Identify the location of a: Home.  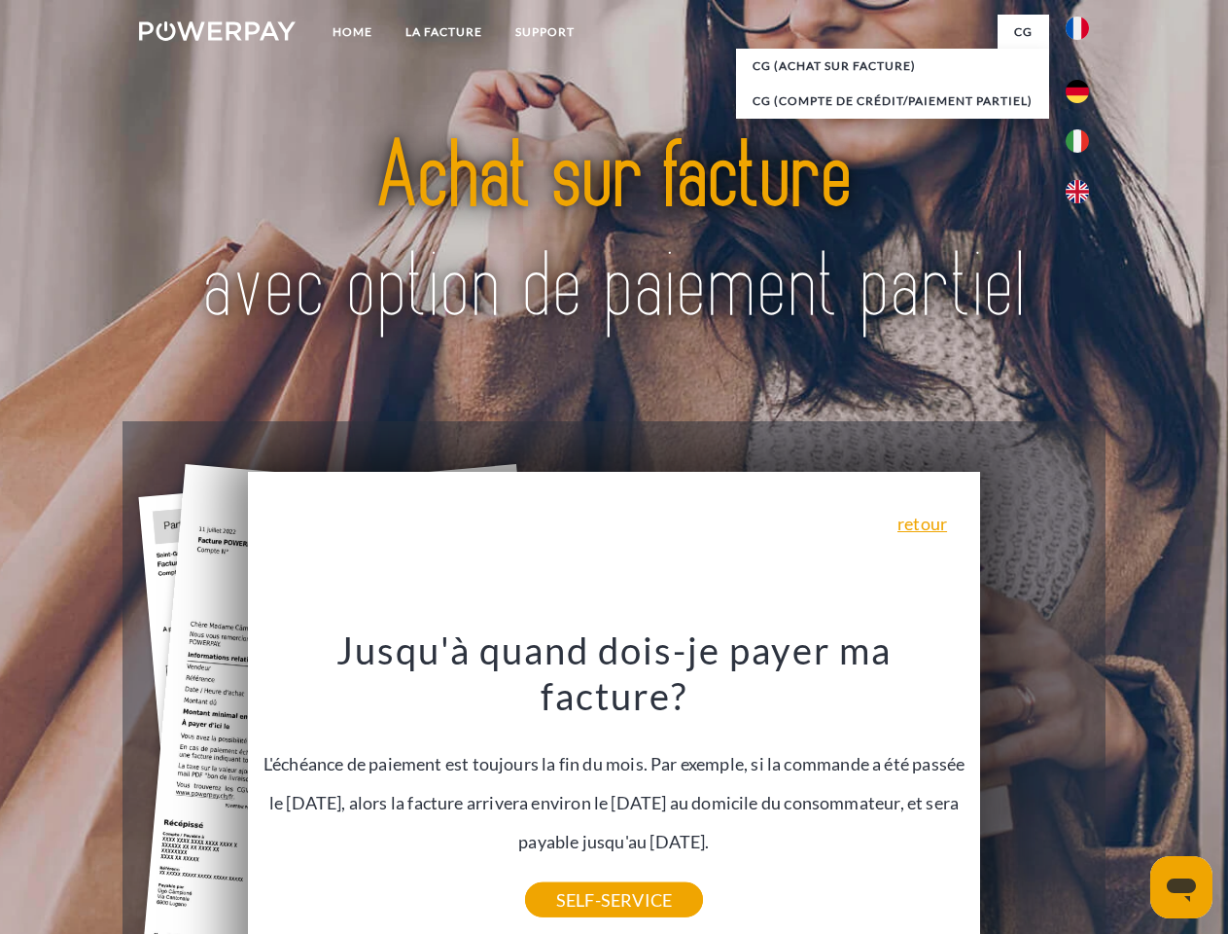
(352, 32).